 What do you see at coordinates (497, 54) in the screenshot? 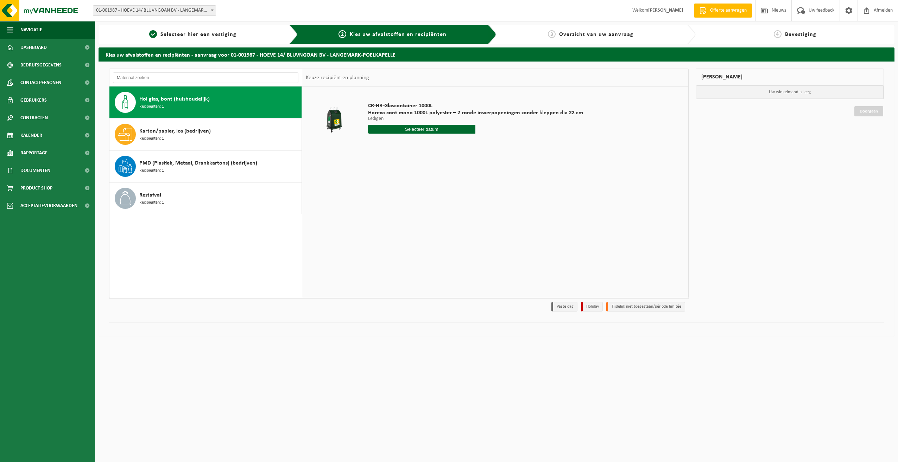
I see `h2: Kies uw afvalstoffen en recipiënten - aanvraag voor 01-001987 - HOEVE 14/ BLUVNGOAN BV - LANGEMAR...` at bounding box center [497, 54].